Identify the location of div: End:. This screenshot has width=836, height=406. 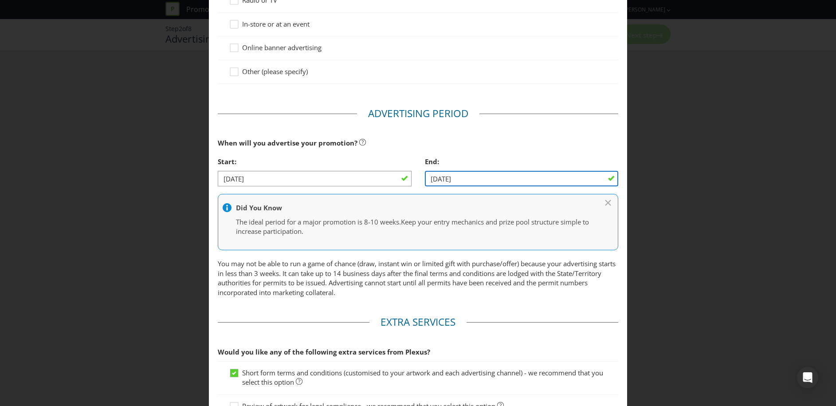
(522, 161).